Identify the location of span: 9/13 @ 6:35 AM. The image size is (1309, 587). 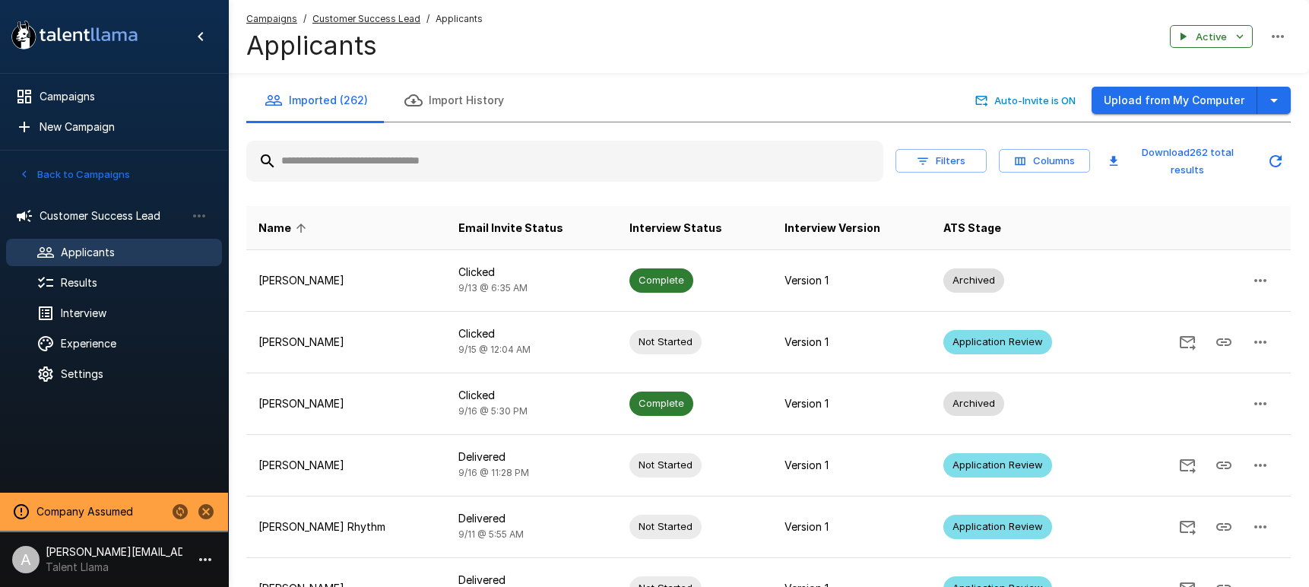
(493, 287).